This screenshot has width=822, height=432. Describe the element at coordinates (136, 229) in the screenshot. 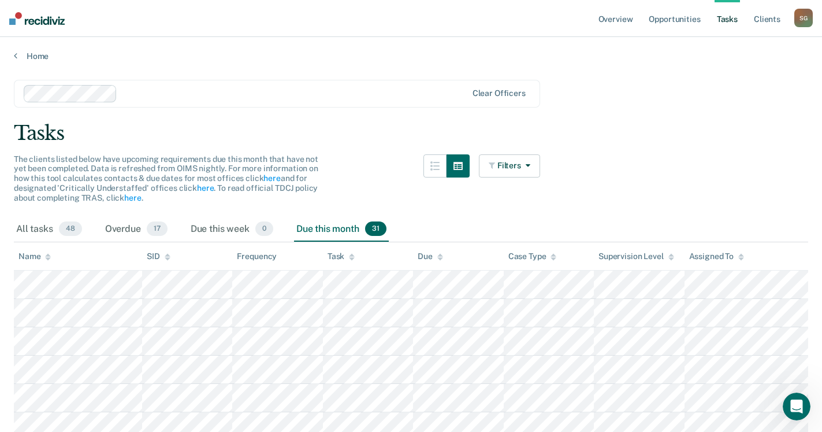

I see `div: Overdue17` at that location.